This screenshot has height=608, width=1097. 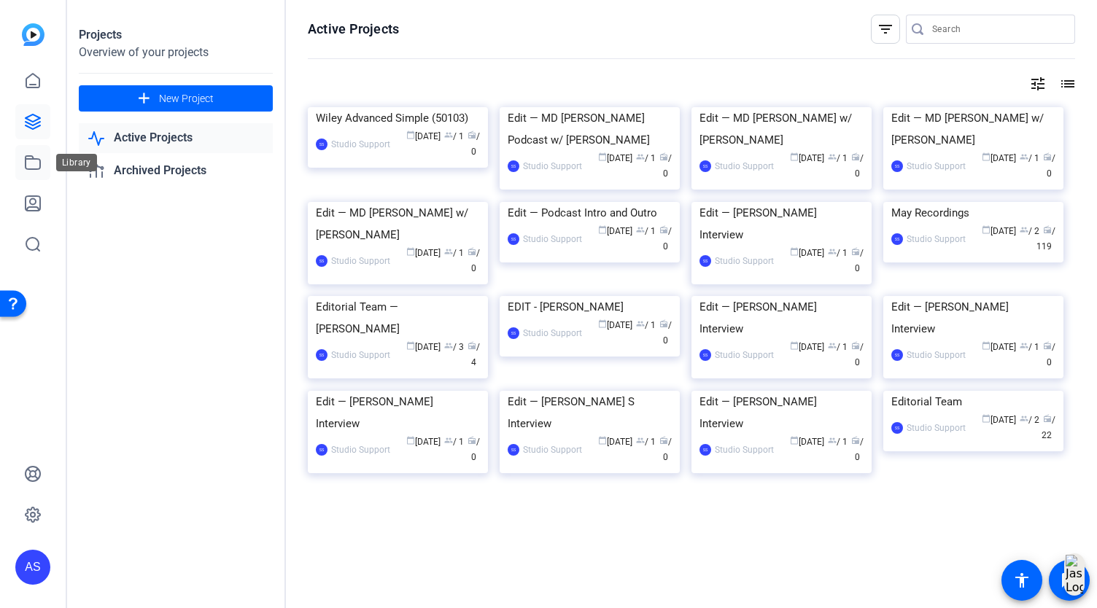 What do you see at coordinates (590, 213) in the screenshot?
I see `div: Edit — Podcast Intro and Outro` at bounding box center [590, 213].